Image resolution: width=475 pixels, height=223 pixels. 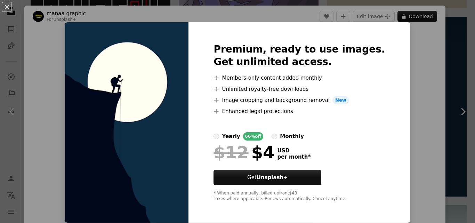 I want to click on span: $12, so click(x=231, y=152).